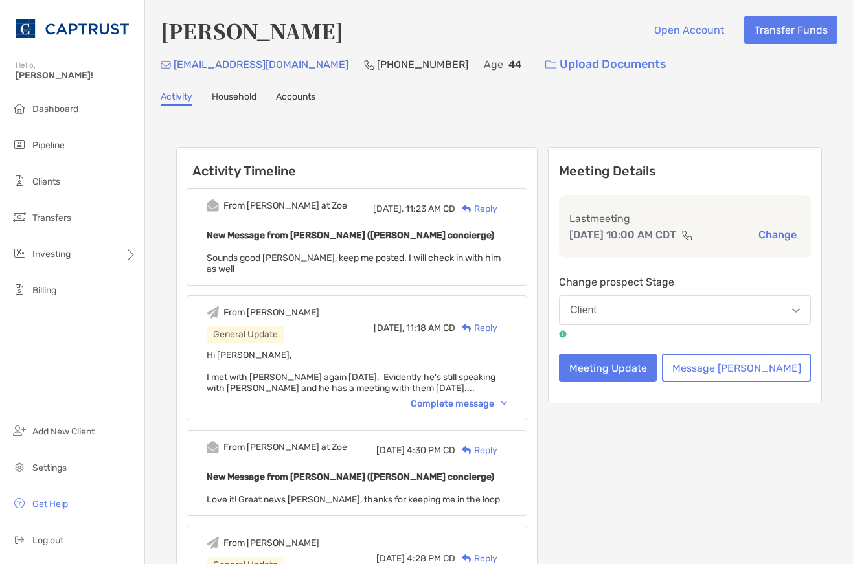 This screenshot has height=564, width=853. Describe the element at coordinates (295, 98) in the screenshot. I see `a: Accounts` at that location.